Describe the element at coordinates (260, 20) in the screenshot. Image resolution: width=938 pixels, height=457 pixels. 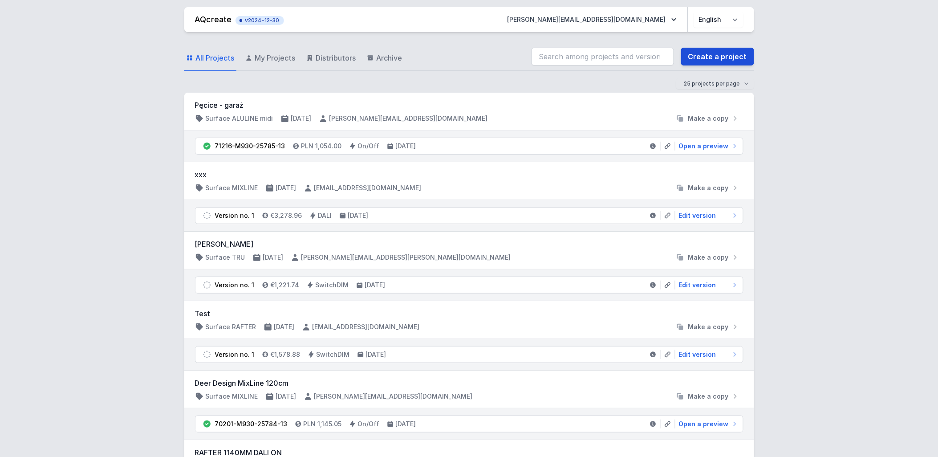
I see `button: v2024-12-30` at that location.